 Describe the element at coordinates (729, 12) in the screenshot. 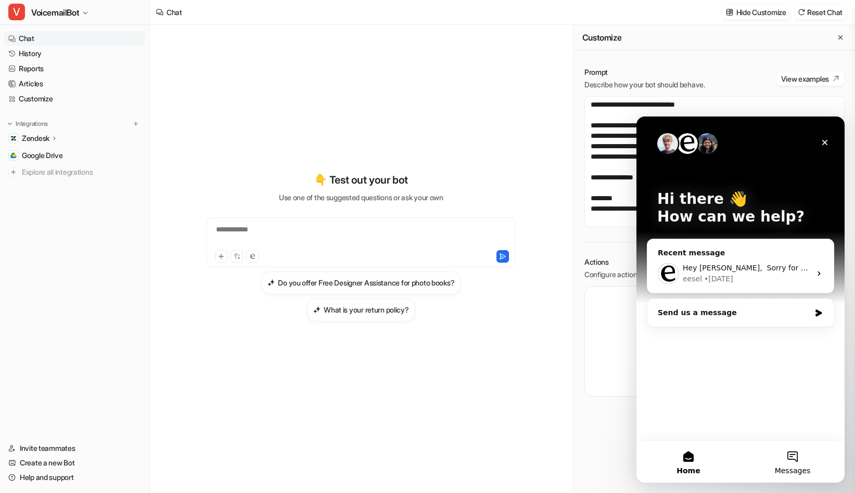

I see `img: customize` at that location.